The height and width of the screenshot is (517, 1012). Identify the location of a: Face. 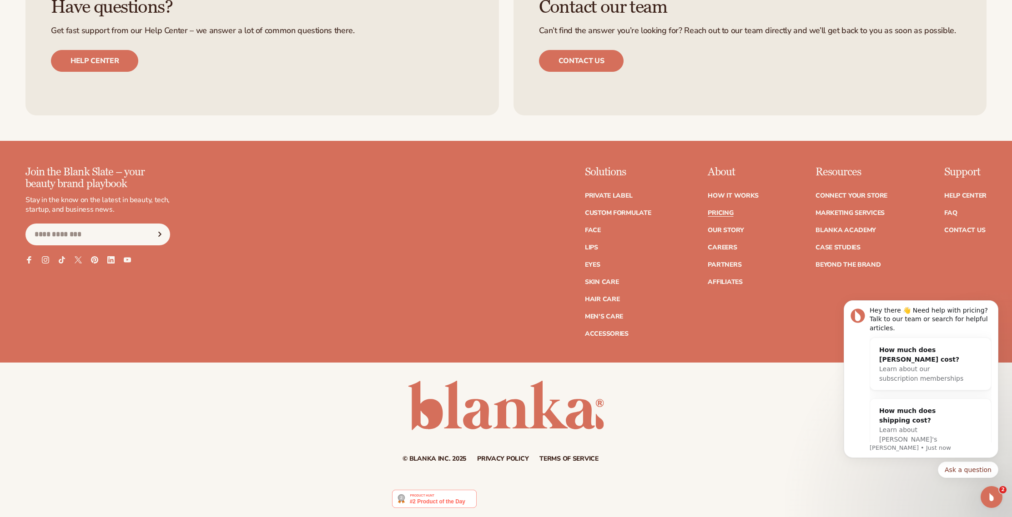
(592, 230).